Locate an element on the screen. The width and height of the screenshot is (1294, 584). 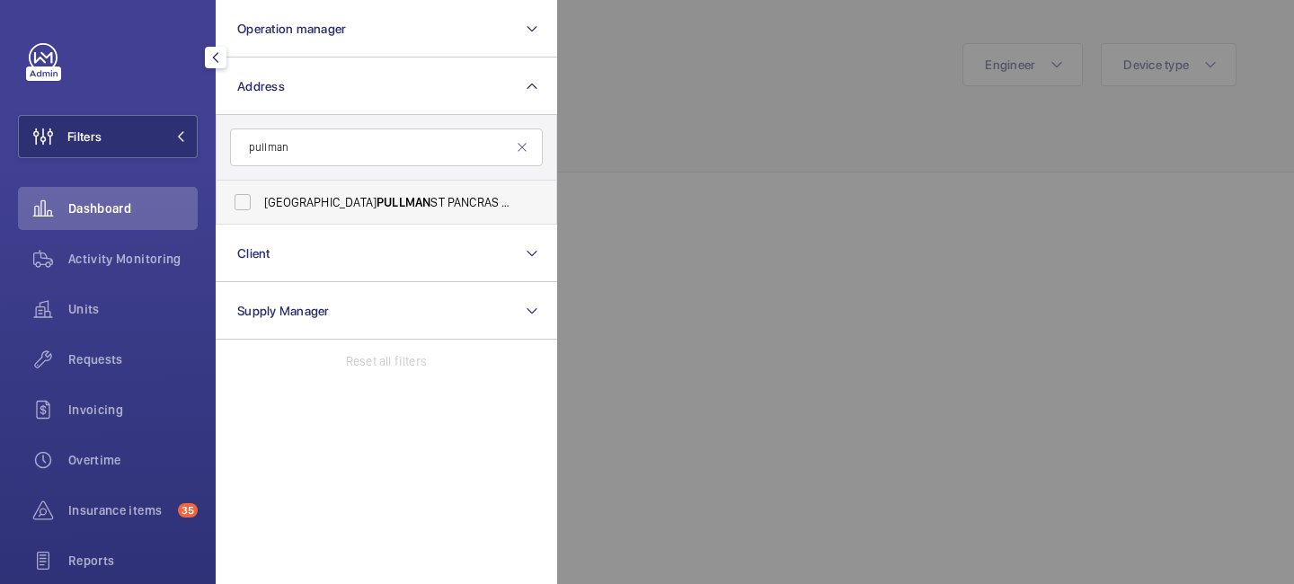
span: Reports is located at coordinates (133, 561).